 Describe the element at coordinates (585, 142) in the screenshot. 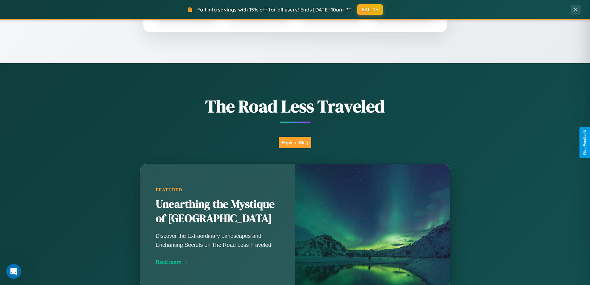

I see `div: Give Feedback` at that location.